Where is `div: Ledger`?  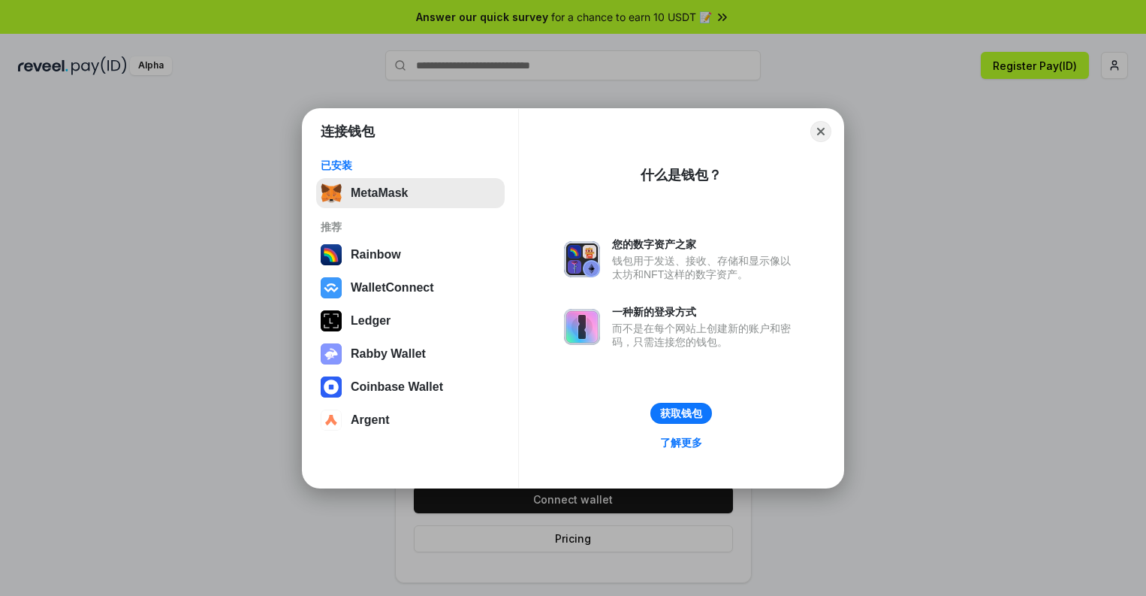
div: Ledger is located at coordinates (370, 321).